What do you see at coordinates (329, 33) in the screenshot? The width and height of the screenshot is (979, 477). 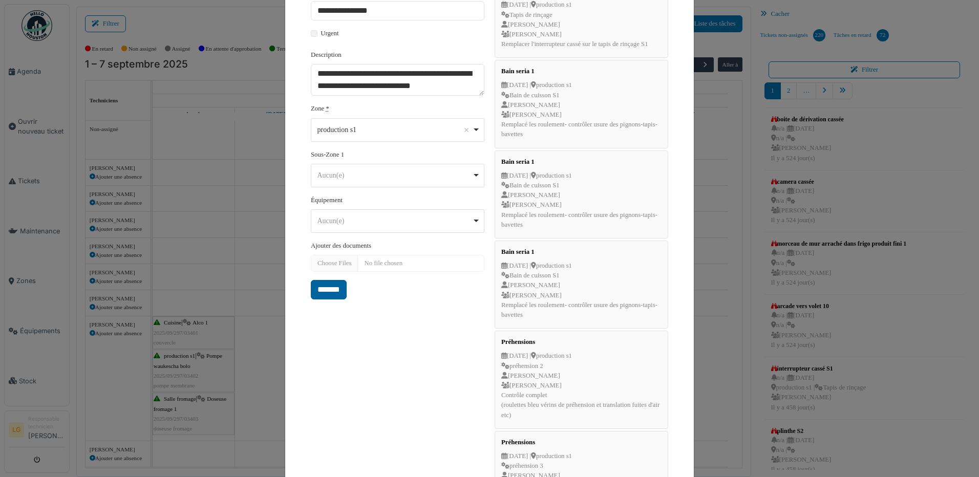 I see `label: Urgent` at bounding box center [329, 33].